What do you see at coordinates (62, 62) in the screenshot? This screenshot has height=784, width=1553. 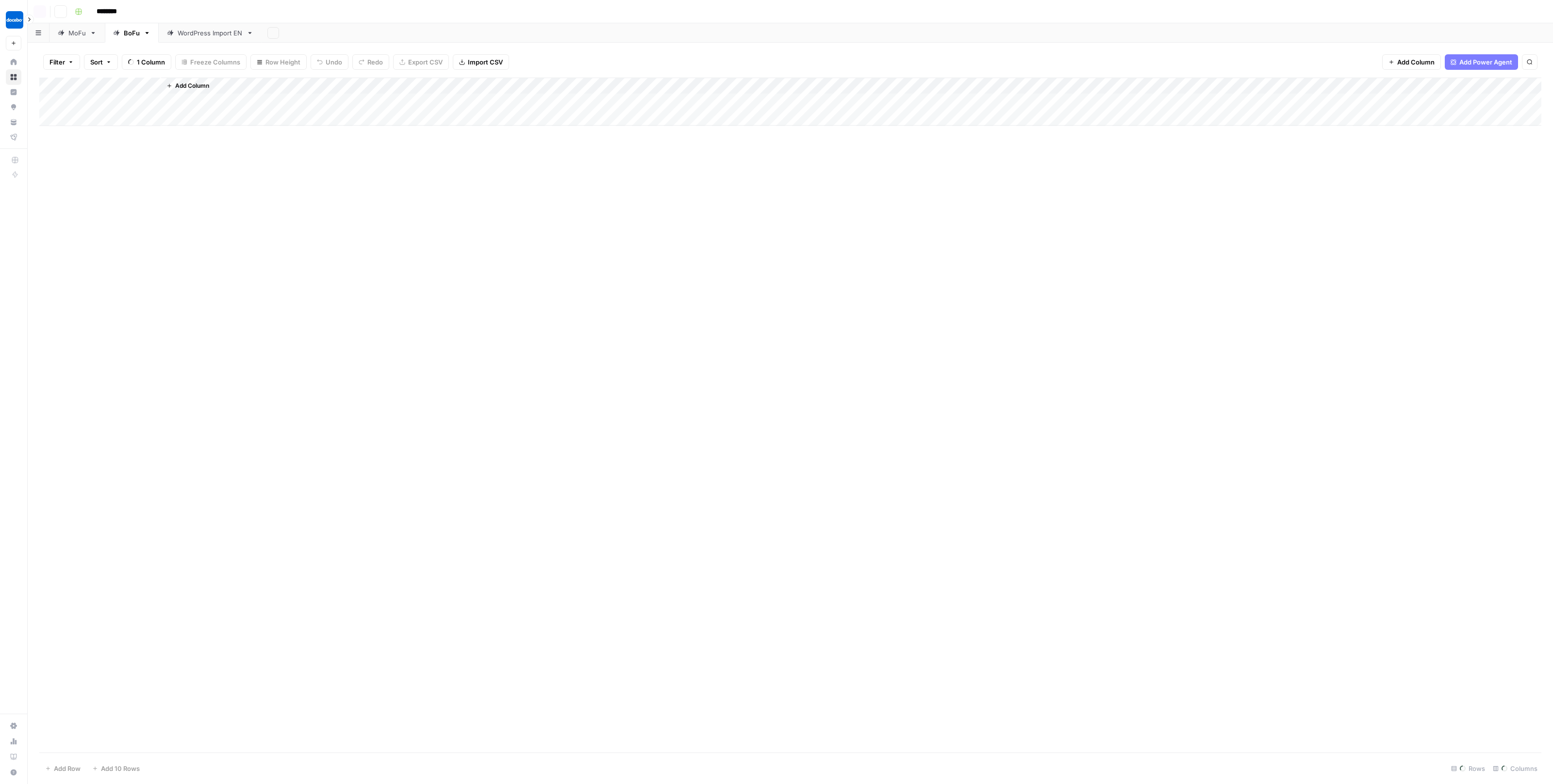 I see `button: Filter` at bounding box center [62, 62].